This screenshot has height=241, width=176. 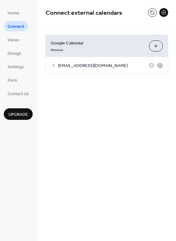 What do you see at coordinates (13, 40) in the screenshot?
I see `span: Views` at bounding box center [13, 40].